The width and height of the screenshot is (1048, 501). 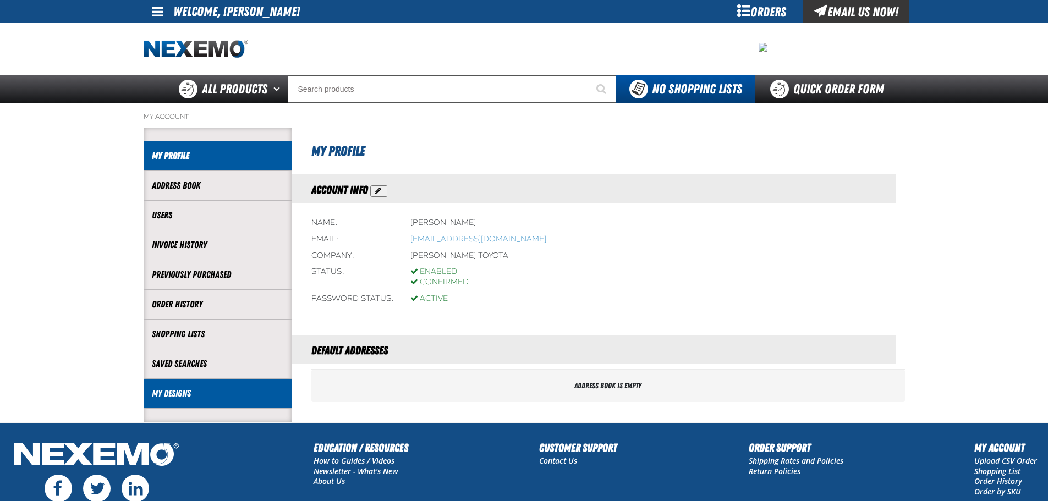 What do you see at coordinates (685, 89) in the screenshot?
I see `button: You do not have available Shopping Lists. Open to Create a New List` at bounding box center [685, 89].